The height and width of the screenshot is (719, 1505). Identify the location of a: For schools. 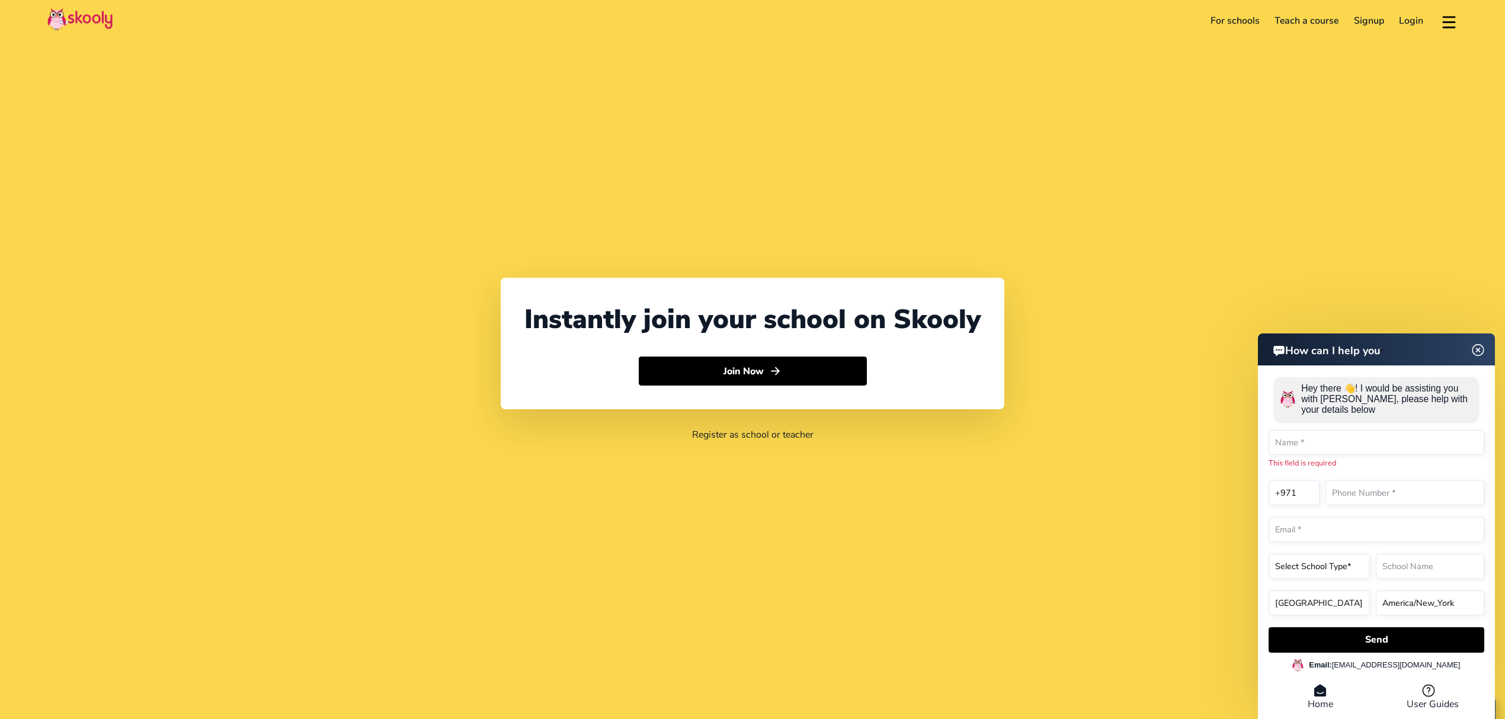
(1235, 21).